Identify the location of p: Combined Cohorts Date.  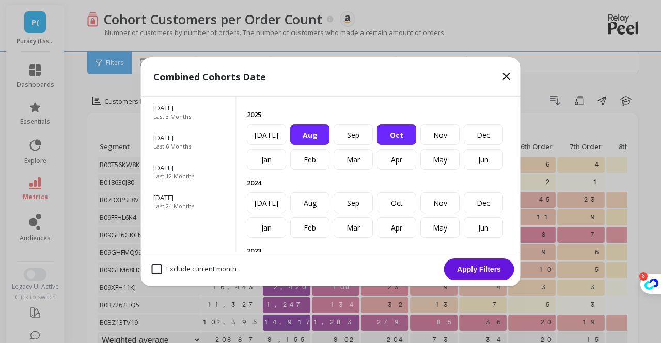
(210, 77).